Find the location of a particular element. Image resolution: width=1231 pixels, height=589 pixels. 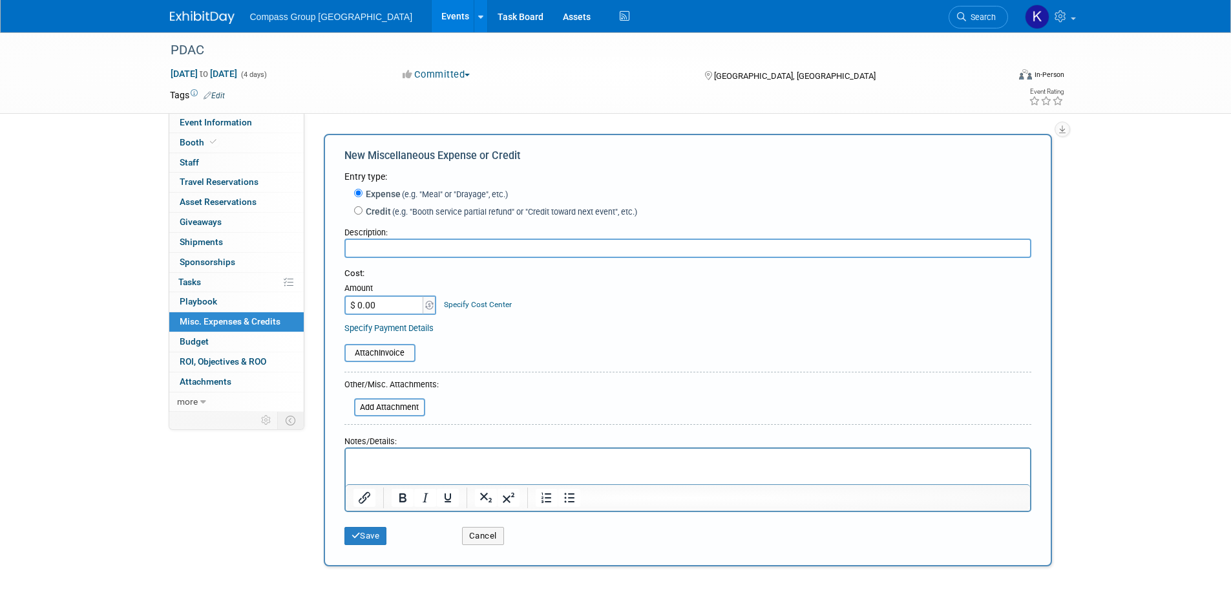

a: Staff is located at coordinates (237, 163).